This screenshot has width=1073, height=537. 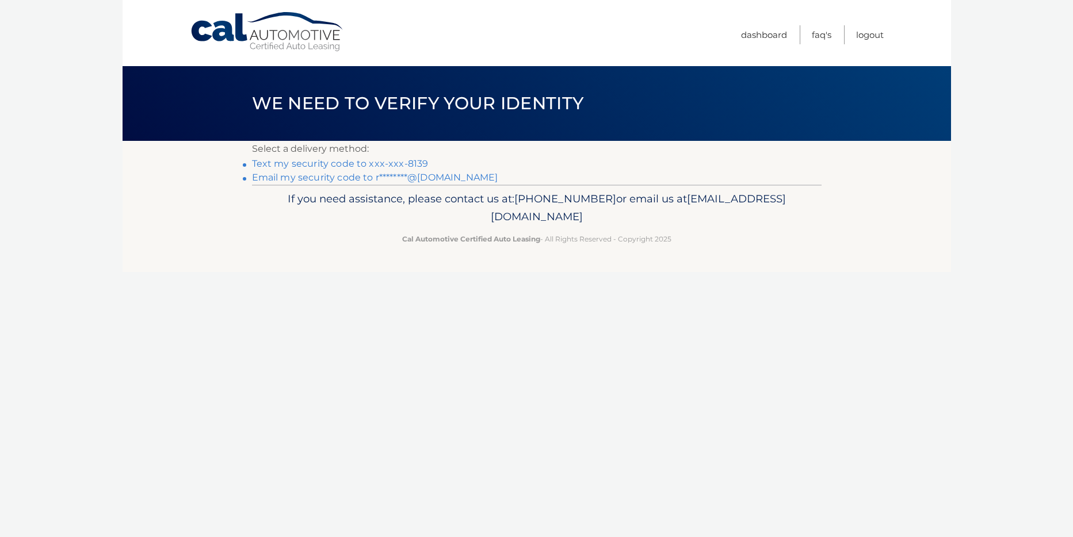 I want to click on a: Cal Automotive, so click(x=268, y=32).